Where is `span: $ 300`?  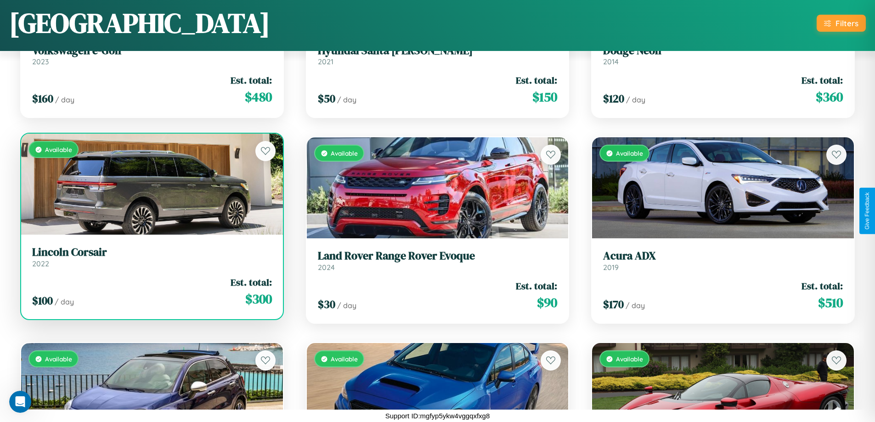 span: $ 300 is located at coordinates (259, 299).